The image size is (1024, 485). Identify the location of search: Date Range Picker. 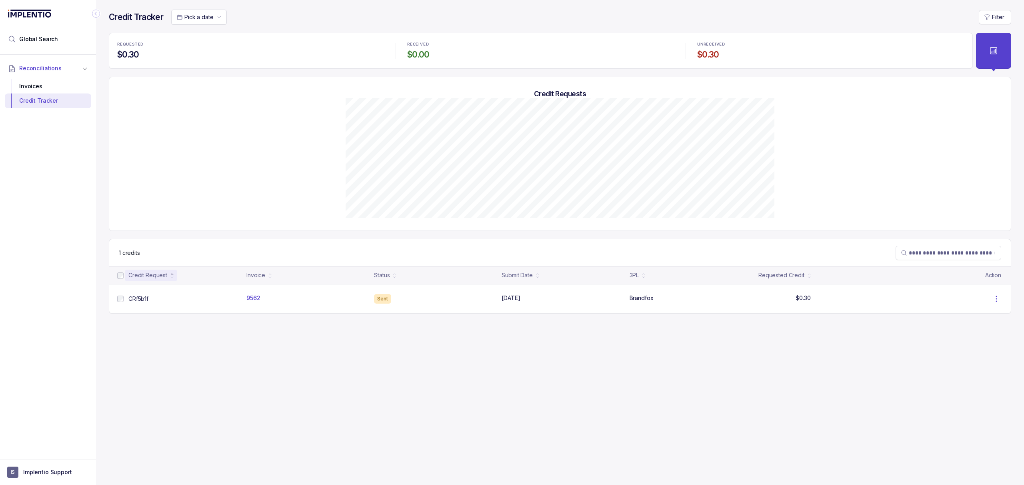
(195, 17).